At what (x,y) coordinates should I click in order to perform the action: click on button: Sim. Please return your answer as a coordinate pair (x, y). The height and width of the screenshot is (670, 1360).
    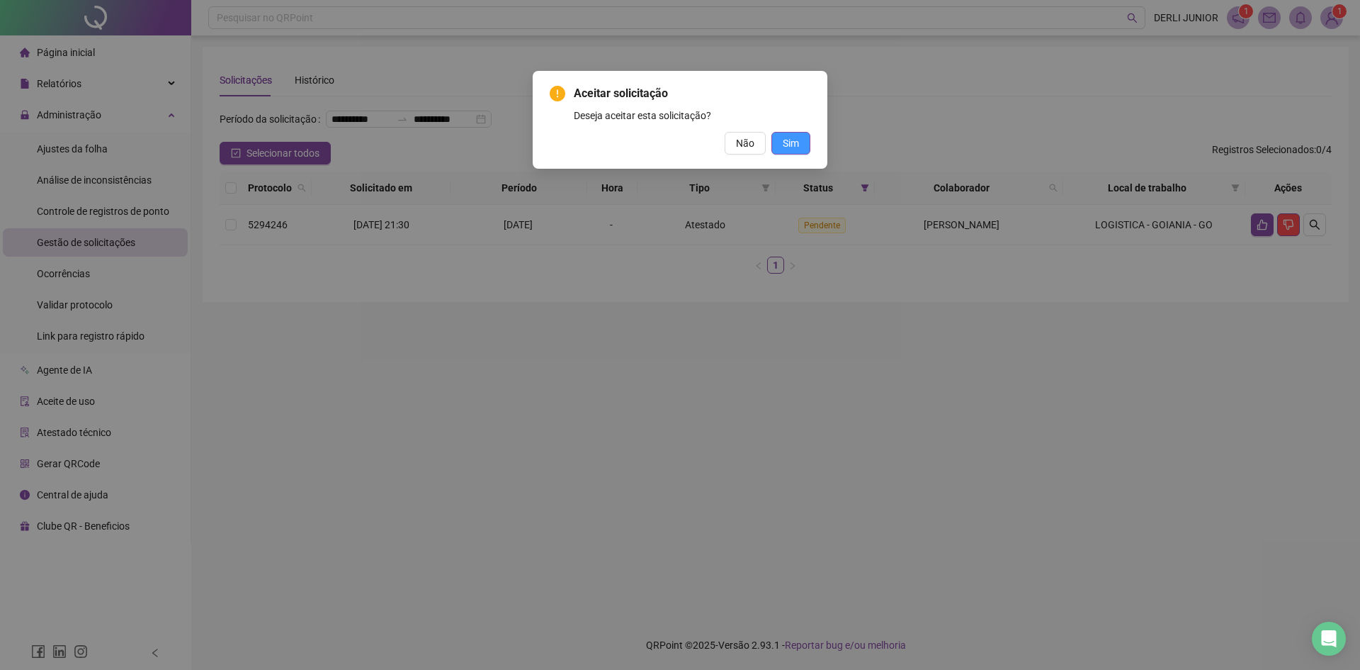
    Looking at the image, I should click on (791, 143).